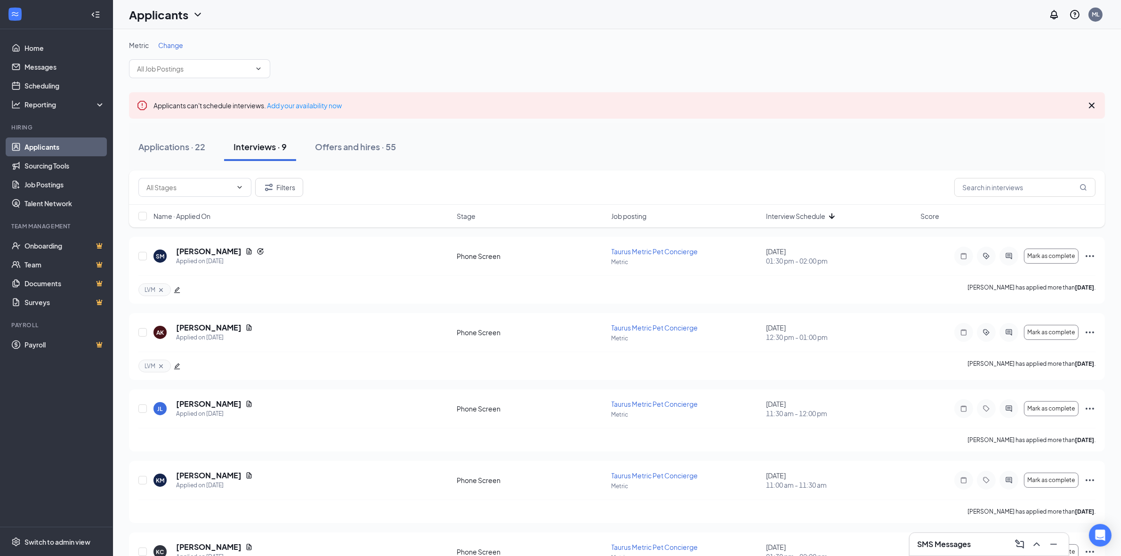 Image resolution: width=1121 pixels, height=556 pixels. Describe the element at coordinates (194, 69) in the screenshot. I see `input: All Job Postings` at that location.